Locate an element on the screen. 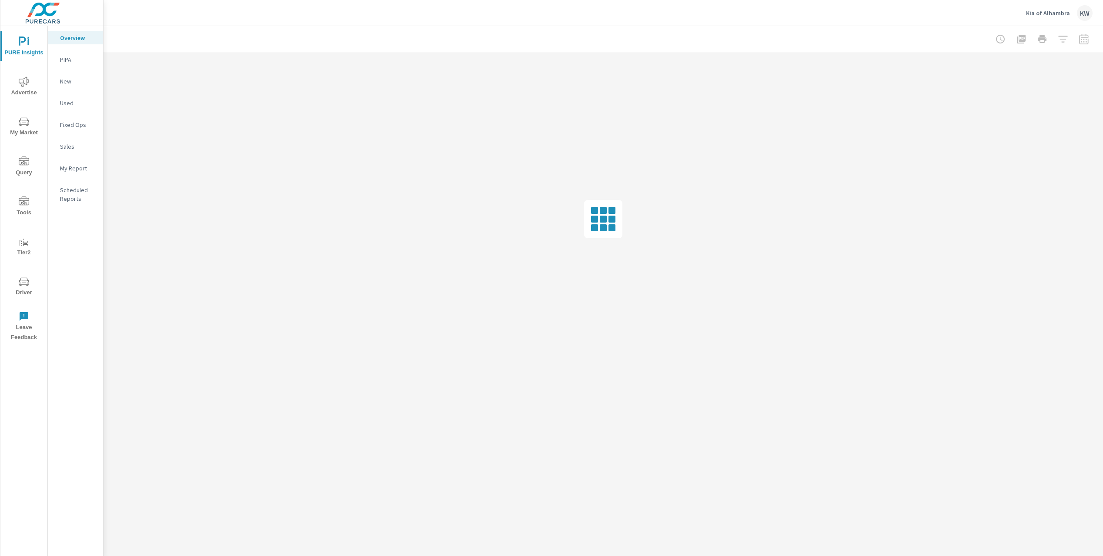 The image size is (1103, 556). div: KW is located at coordinates (1085, 13).